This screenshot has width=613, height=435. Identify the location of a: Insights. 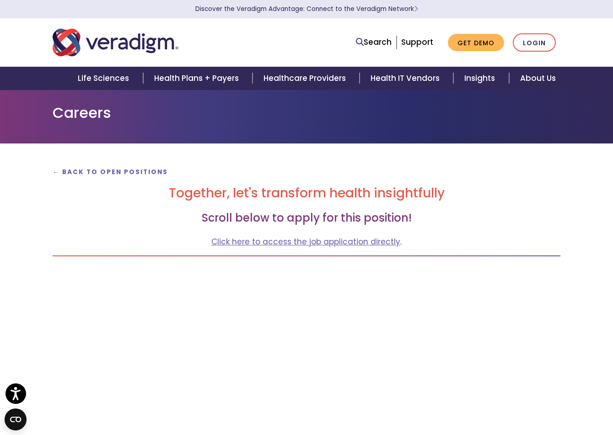
(481, 78).